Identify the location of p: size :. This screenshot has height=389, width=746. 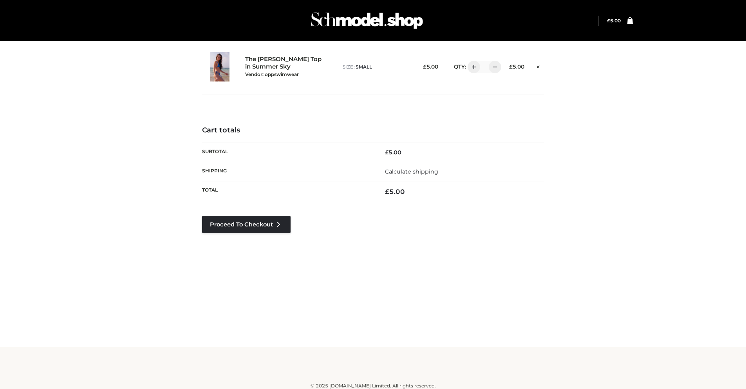
(376, 67).